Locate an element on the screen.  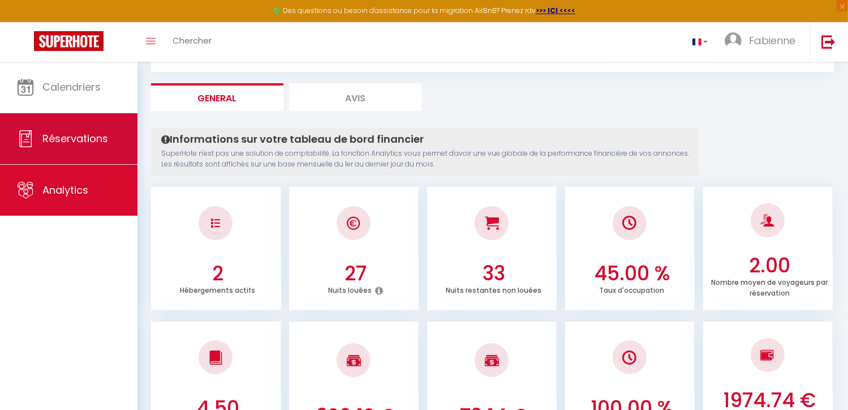
p: Hébergements actifs is located at coordinates (217, 289).